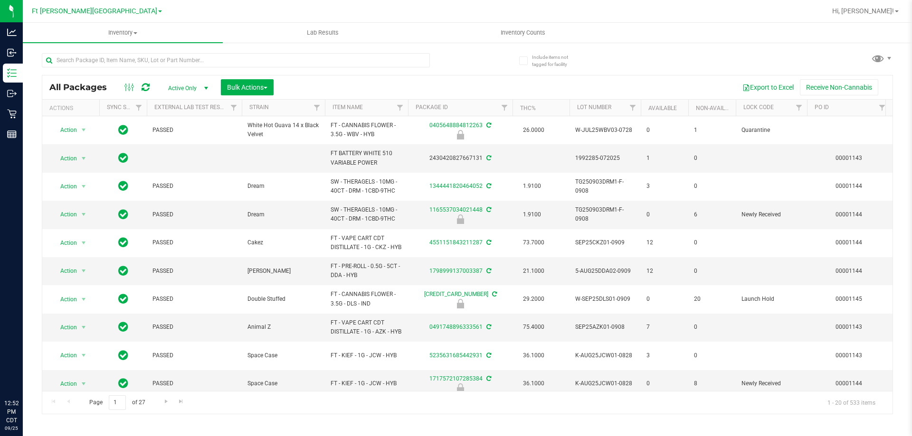 The image size is (912, 436). What do you see at coordinates (12, 73) in the screenshot?
I see `inline-svg: Inventory` at bounding box center [12, 73].